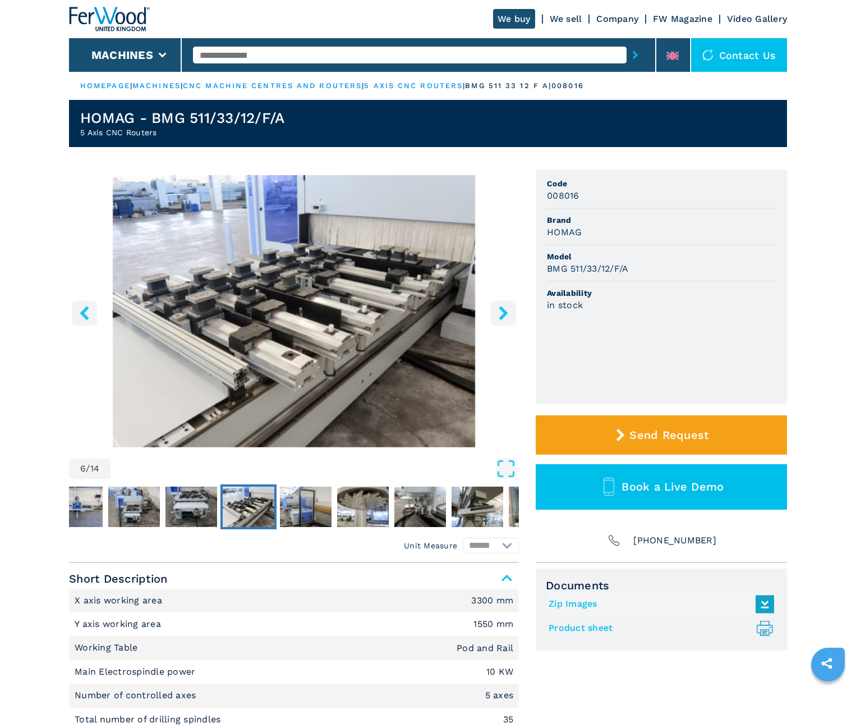 The height and width of the screenshot is (728, 856). I want to click on a: FW Magazine, so click(683, 19).